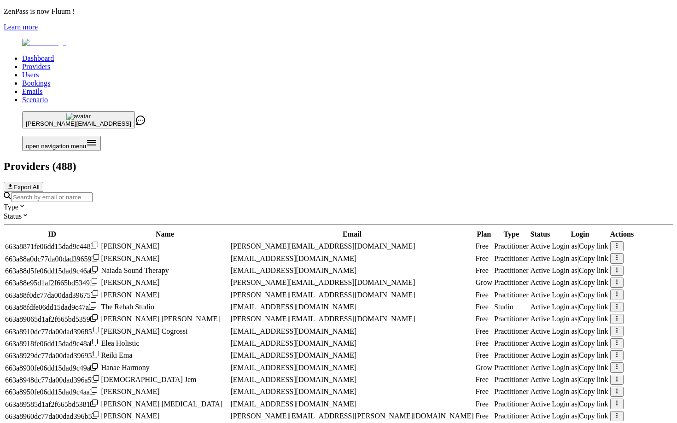  Describe the element at coordinates (52, 234) in the screenshot. I see `th: ID` at that location.